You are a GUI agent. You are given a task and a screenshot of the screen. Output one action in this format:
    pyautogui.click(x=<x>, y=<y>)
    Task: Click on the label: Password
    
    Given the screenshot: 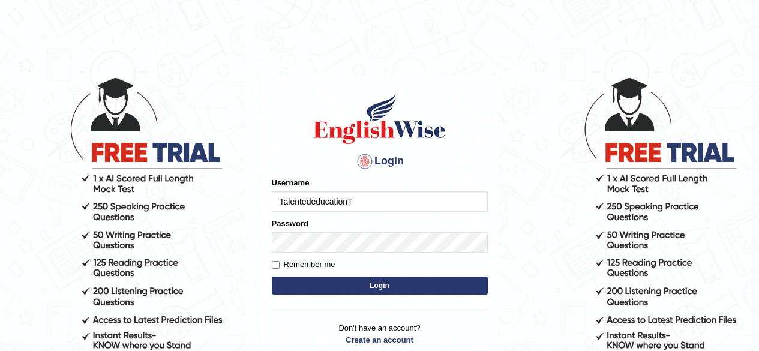 What is the action you would take?
    pyautogui.click(x=290, y=223)
    